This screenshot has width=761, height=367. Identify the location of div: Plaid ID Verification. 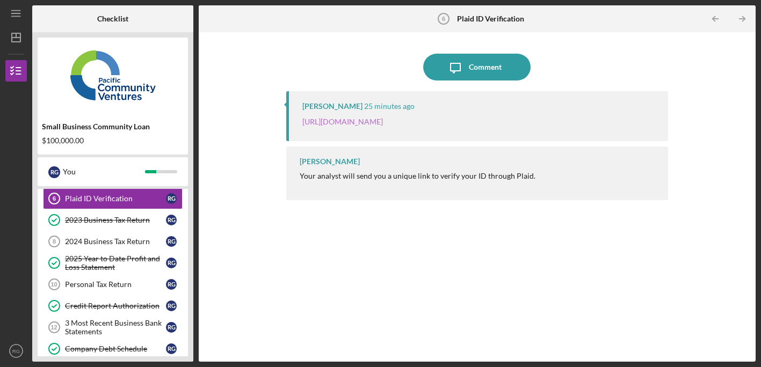
(115, 199).